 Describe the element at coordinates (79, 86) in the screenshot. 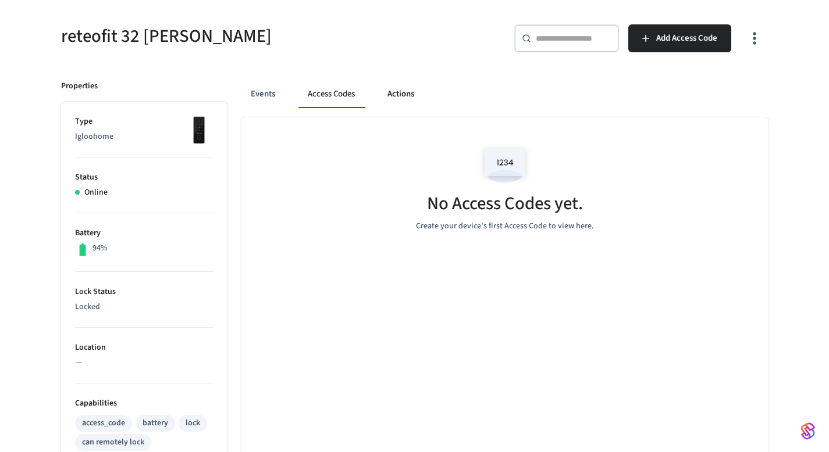

I see `p: Properties` at that location.